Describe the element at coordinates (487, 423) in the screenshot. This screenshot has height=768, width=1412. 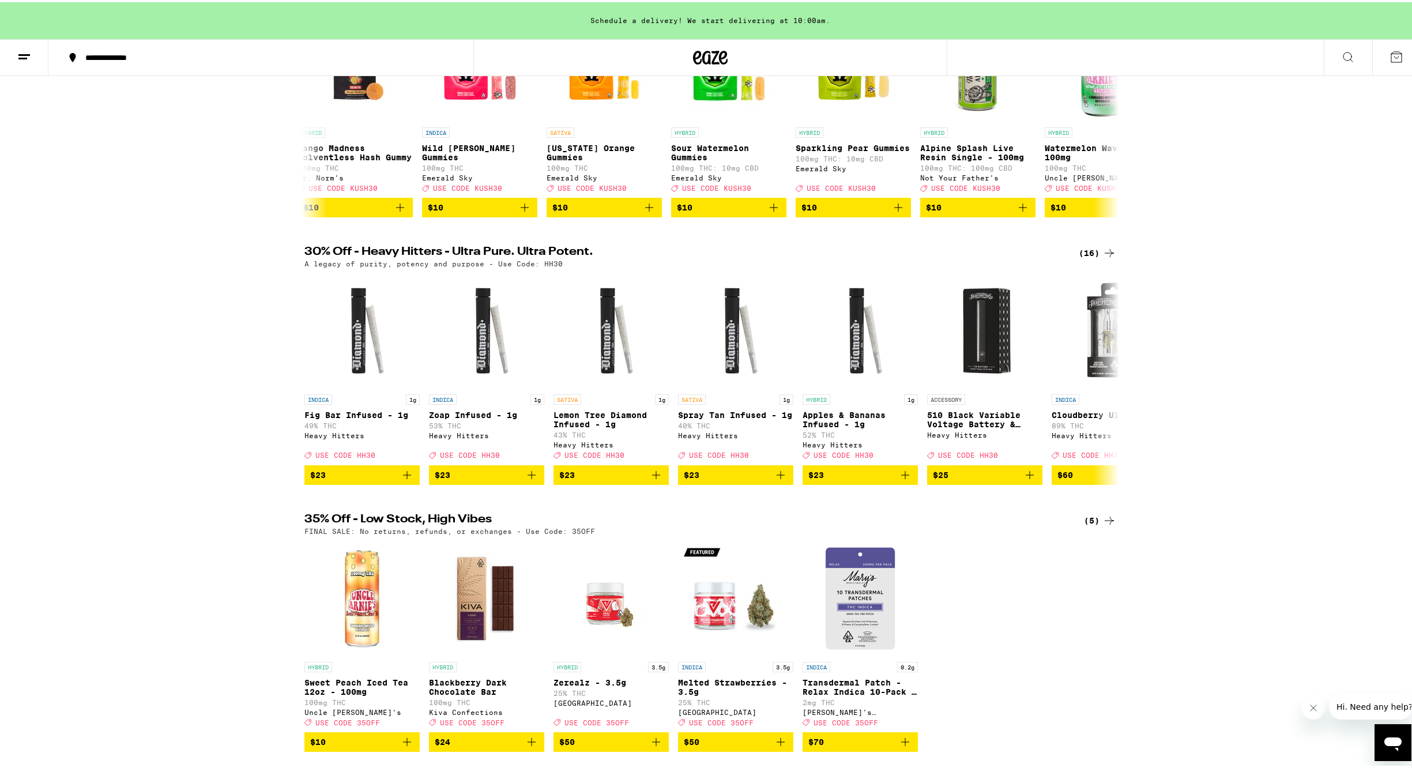
I see `p: 53% THC` at that location.